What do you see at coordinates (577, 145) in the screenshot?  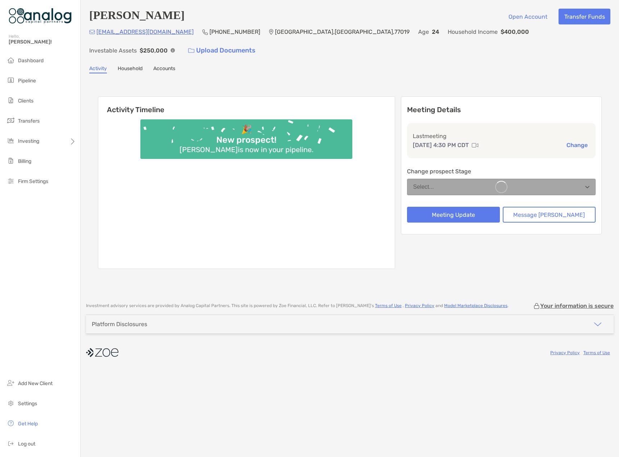 I see `button: Change` at bounding box center [577, 145].